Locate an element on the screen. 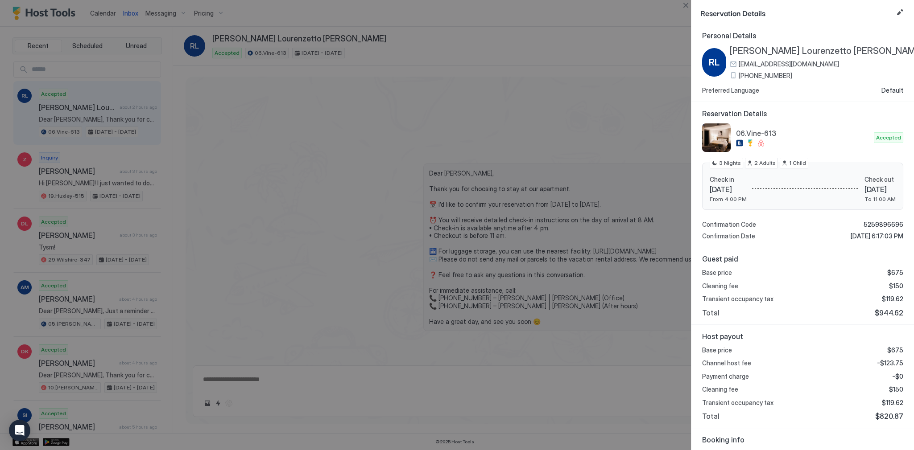 Image resolution: width=914 pixels, height=450 pixels. span: 2 Adults is located at coordinates (765, 163).